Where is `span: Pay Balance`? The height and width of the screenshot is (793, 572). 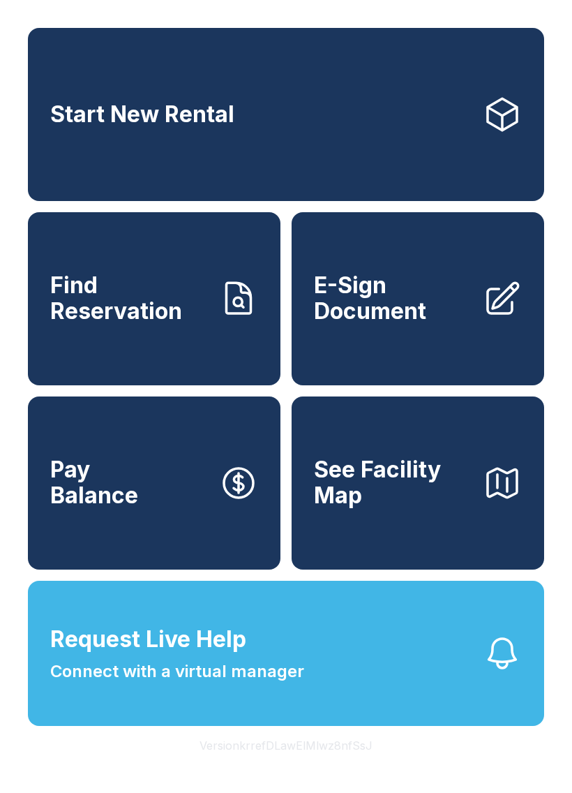 span: Pay Balance is located at coordinates (94, 482).